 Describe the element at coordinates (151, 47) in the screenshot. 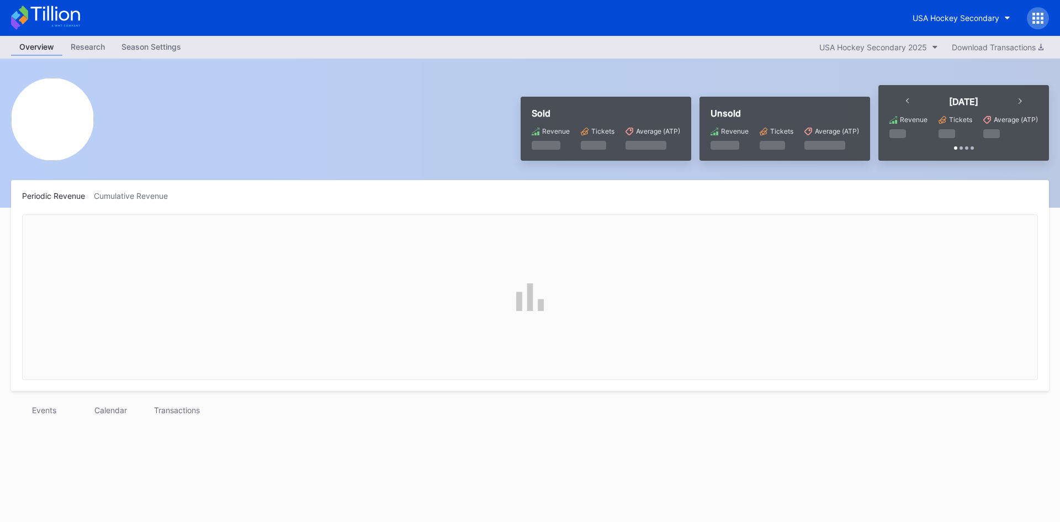

I see `a: Season Settings` at that location.